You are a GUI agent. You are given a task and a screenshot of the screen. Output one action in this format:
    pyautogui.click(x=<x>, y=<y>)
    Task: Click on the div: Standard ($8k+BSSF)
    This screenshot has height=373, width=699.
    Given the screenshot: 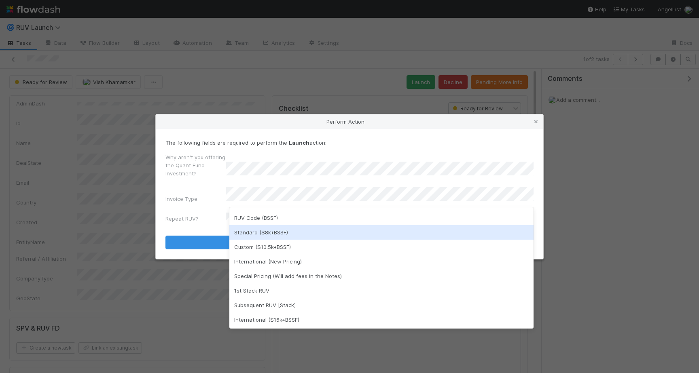 What is the action you would take?
    pyautogui.click(x=381, y=233)
    